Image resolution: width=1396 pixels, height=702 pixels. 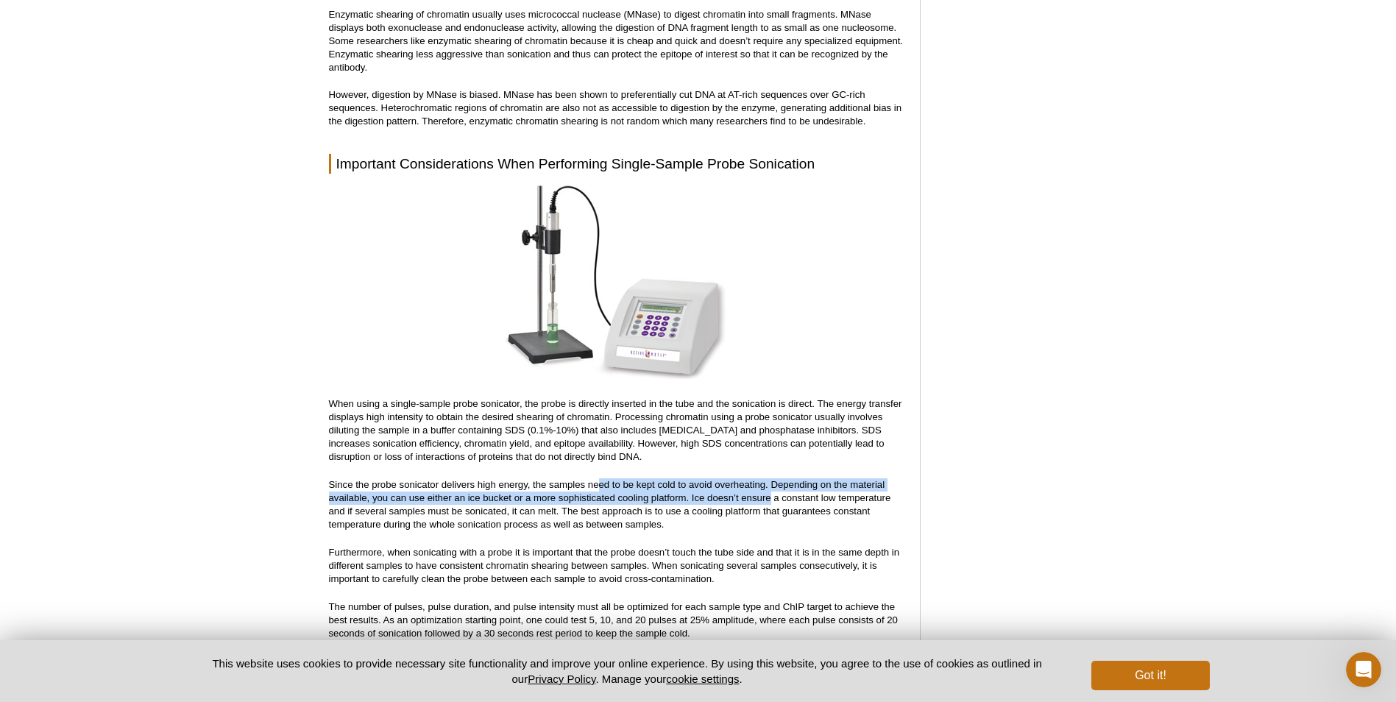 I want to click on p: This website uses cookies to provide necessary site functionality and improve your online experie..., so click(x=627, y=671).